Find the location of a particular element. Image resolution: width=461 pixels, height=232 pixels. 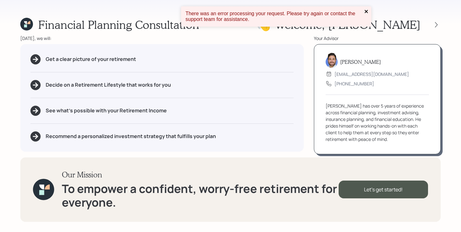

h1: Financial Planning Consultation is located at coordinates (119, 24).